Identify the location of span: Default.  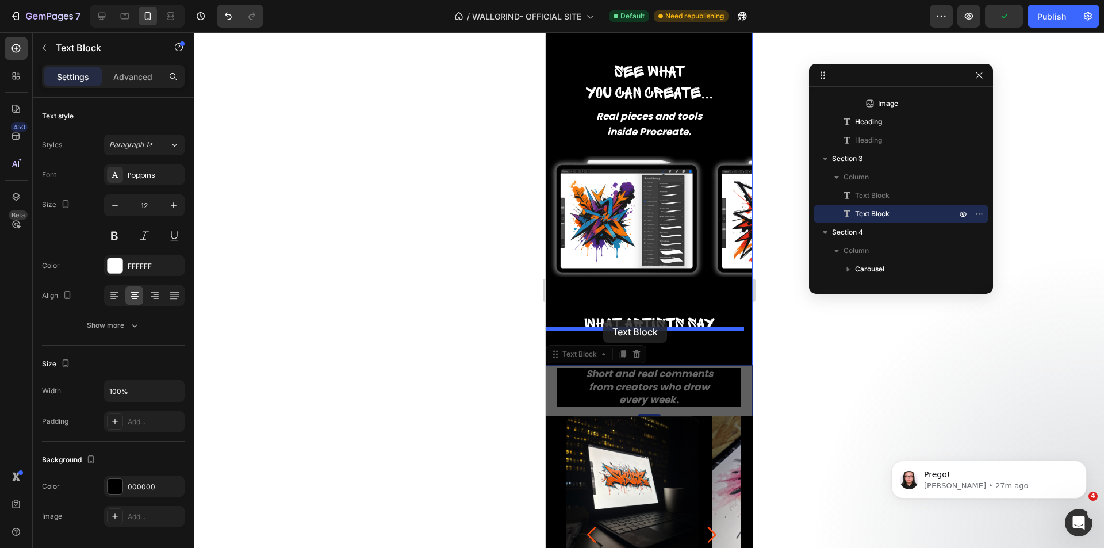
(633, 16).